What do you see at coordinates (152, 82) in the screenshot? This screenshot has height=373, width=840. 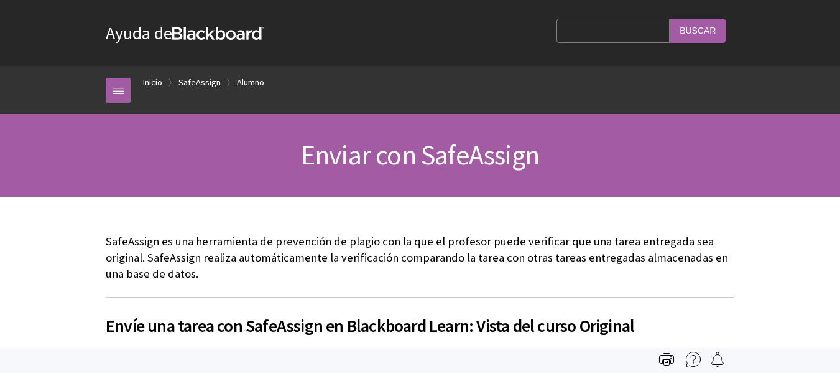 I see `a: Inicio` at bounding box center [152, 82].